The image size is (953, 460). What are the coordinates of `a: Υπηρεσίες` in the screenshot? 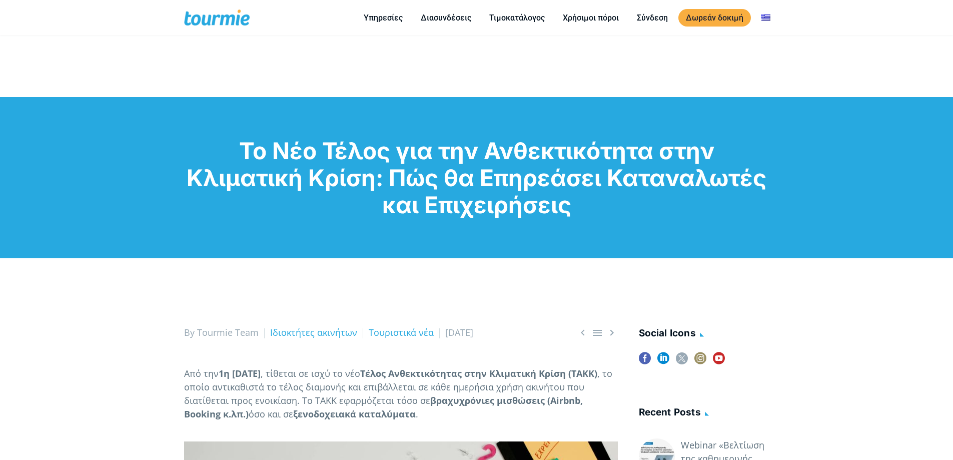 It's located at (383, 18).